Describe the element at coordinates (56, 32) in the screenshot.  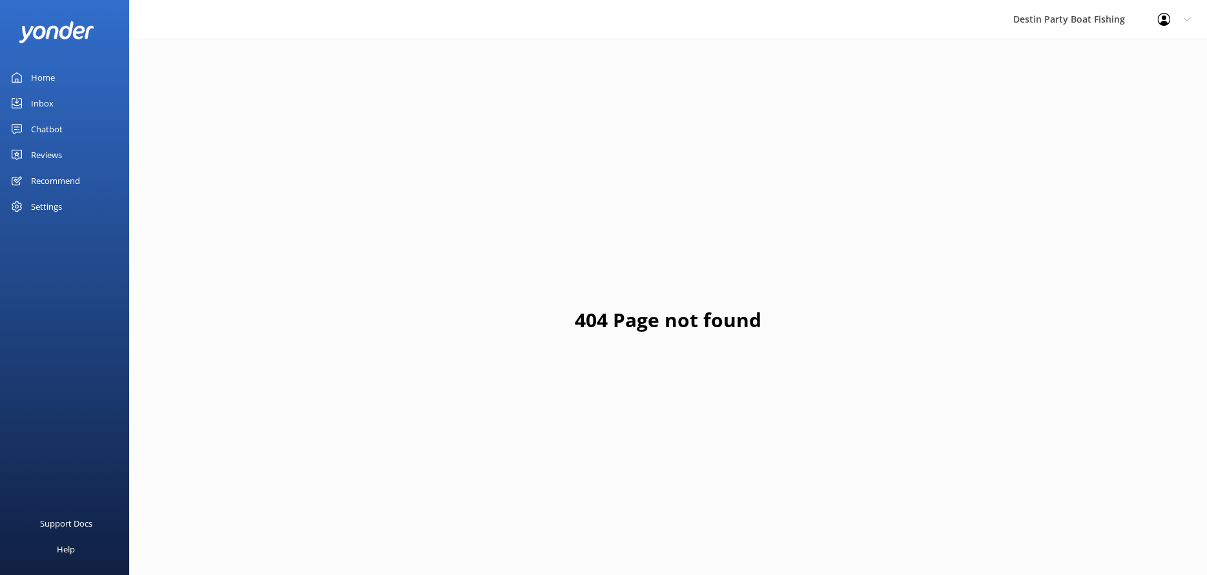
I see `img: yonder-white-logo.png` at that location.